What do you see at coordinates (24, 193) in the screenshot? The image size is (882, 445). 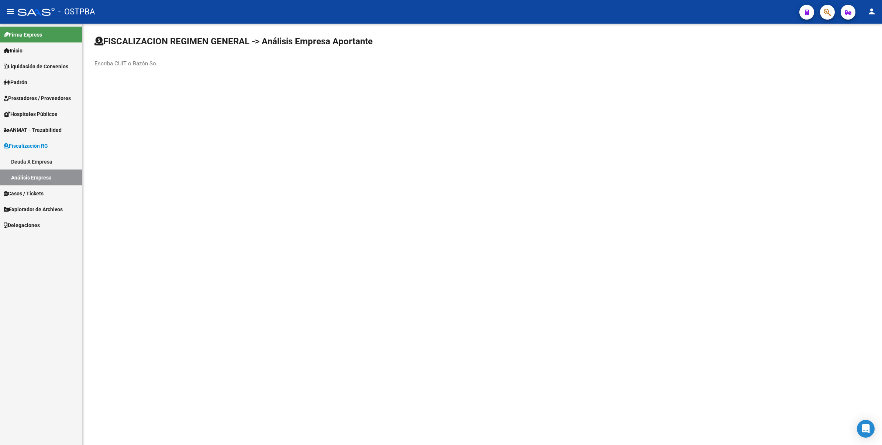 I see `span: Casos / Tickets` at bounding box center [24, 193].